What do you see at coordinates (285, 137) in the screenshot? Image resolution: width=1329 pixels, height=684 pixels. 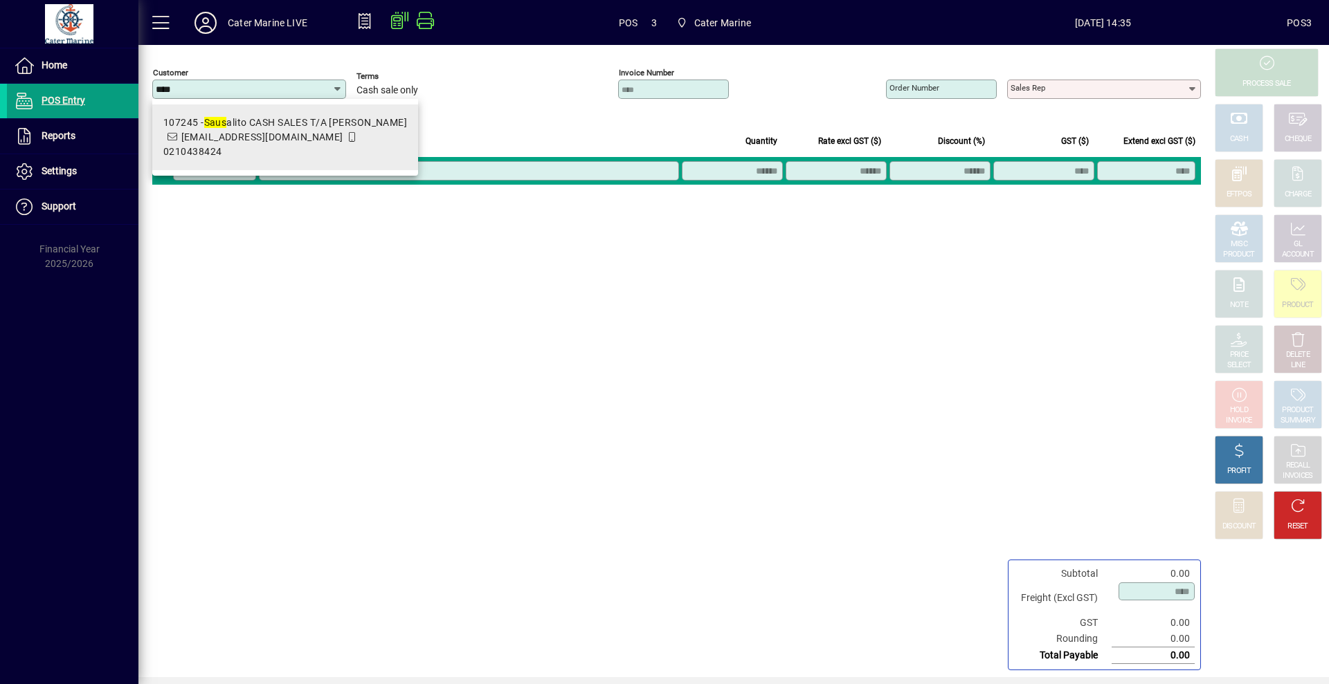 I see `mat-option: 107245 - Sausalito CASH SALES T/A Chris Marsh` at bounding box center [285, 137].